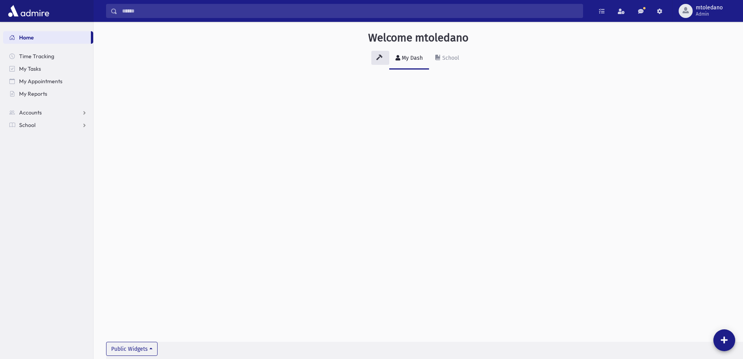 This screenshot has width=743, height=359. I want to click on a: Time Tracking, so click(48, 56).